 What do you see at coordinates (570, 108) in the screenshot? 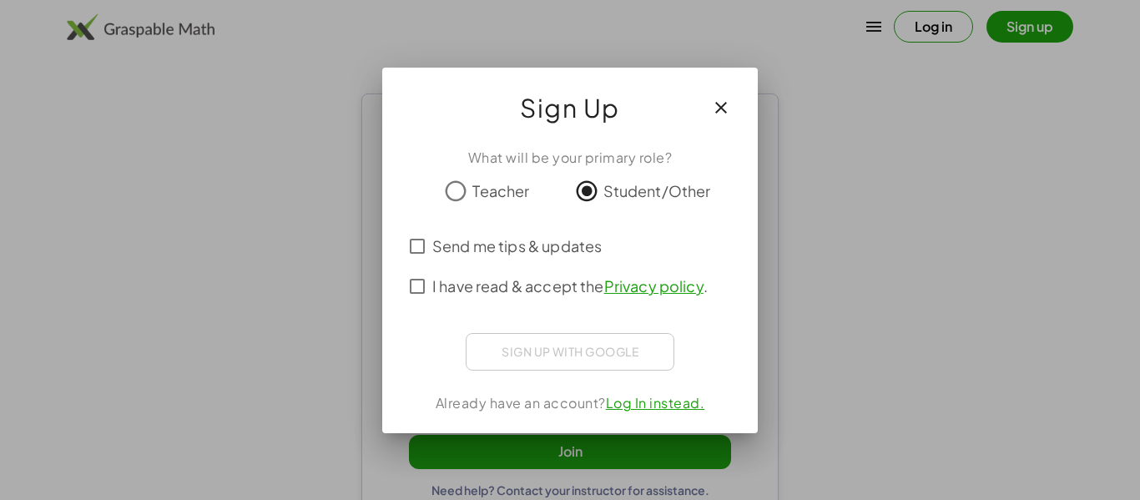
I see `span: Sign Up` at bounding box center [570, 108].